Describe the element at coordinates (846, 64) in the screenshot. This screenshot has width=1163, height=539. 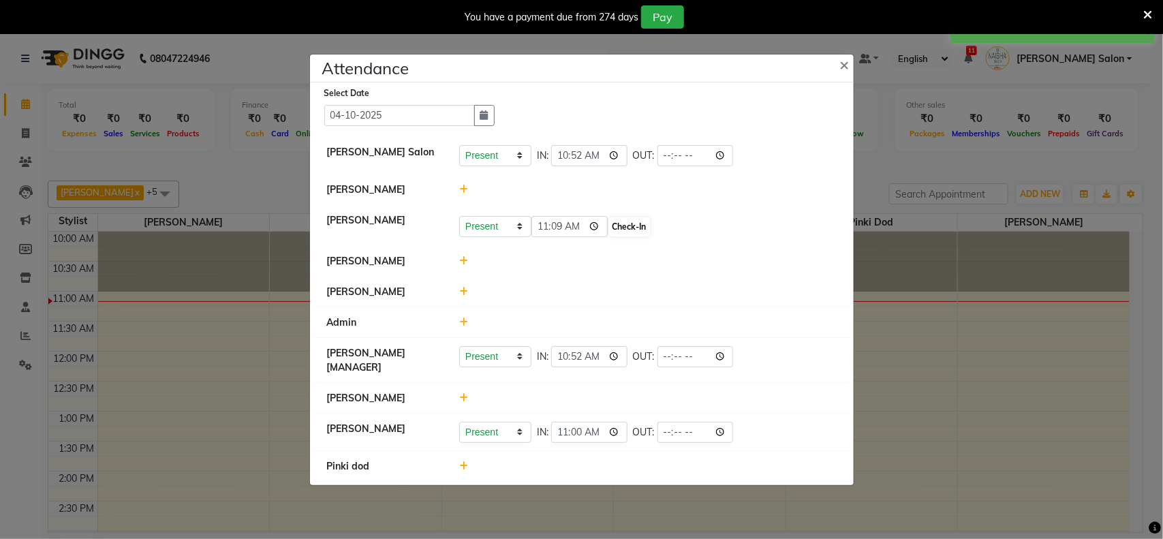
I see `button: Close` at that location.